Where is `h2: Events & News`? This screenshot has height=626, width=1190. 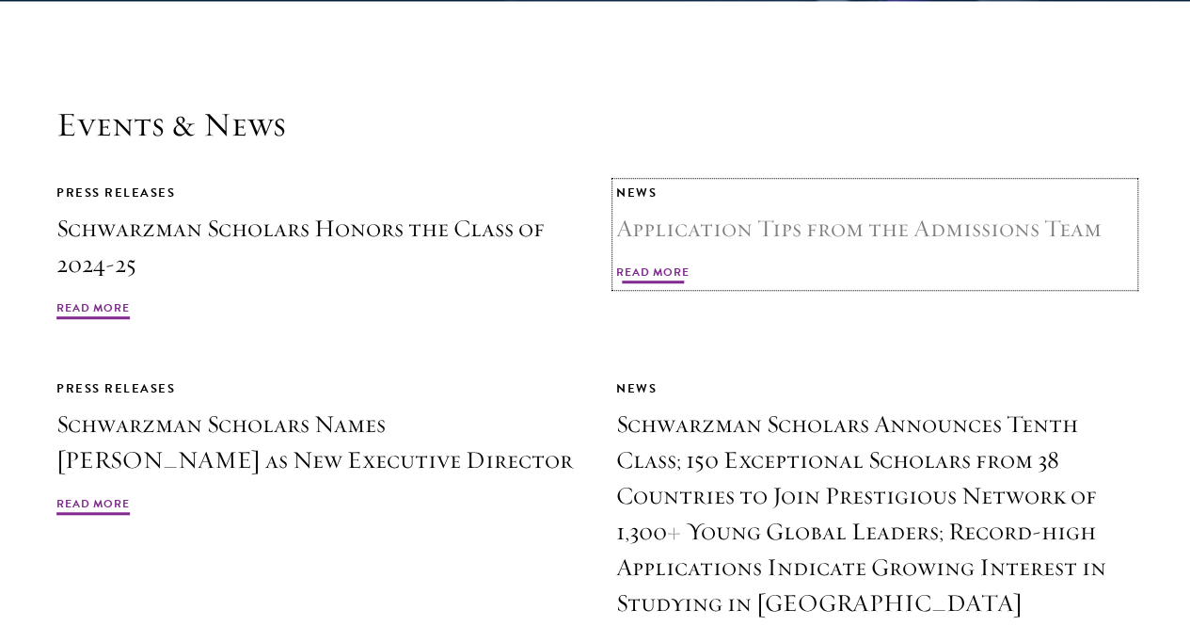 h2: Events & News is located at coordinates (594, 124).